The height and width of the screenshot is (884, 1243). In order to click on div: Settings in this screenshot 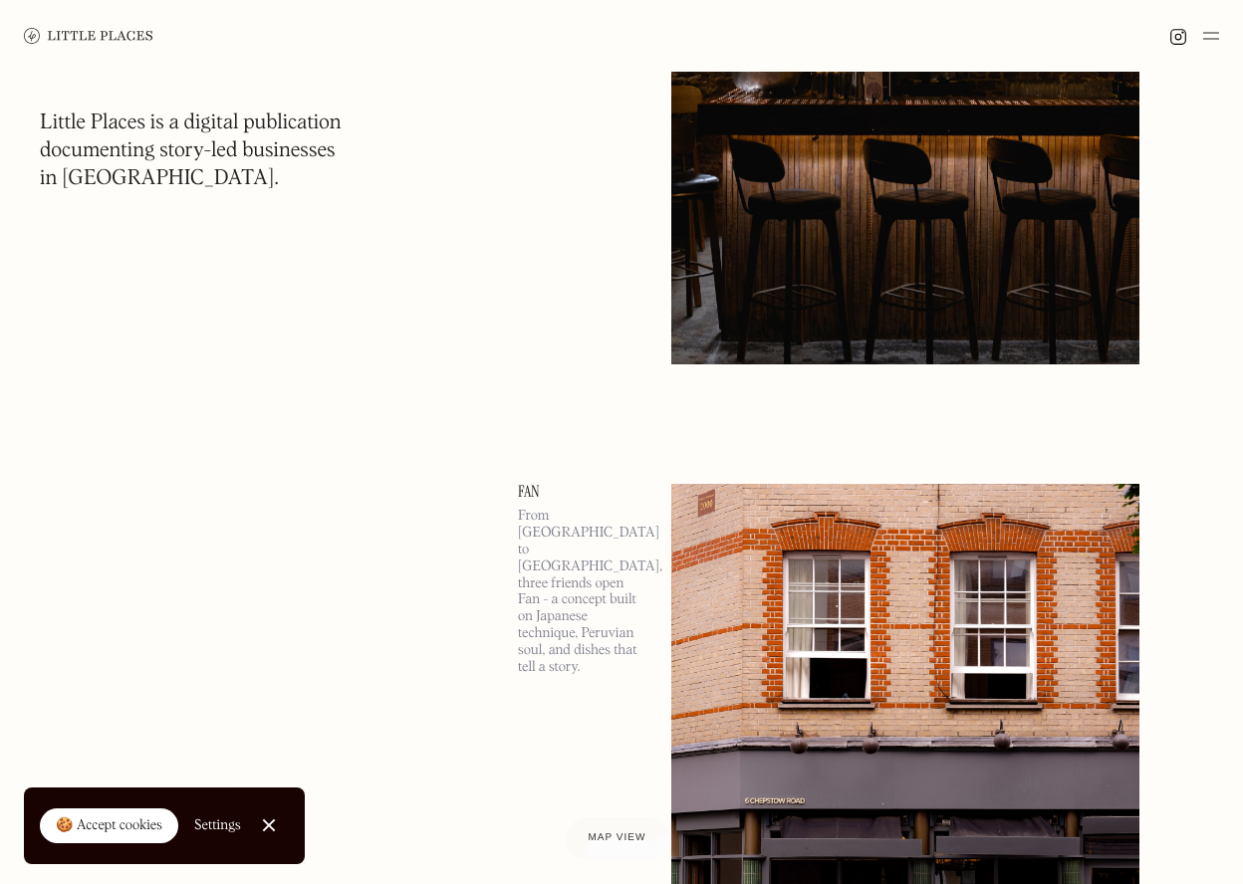, I will do `click(217, 825)`.